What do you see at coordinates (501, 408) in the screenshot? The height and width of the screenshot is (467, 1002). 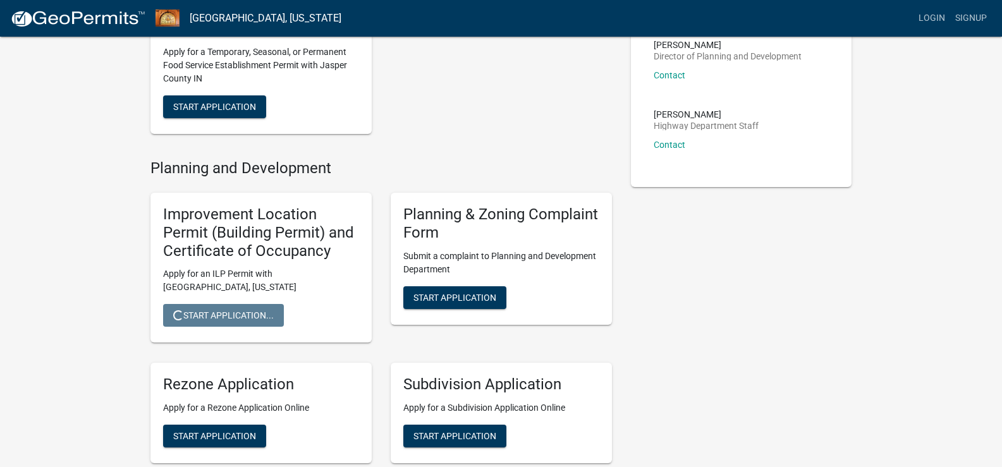 I see `p: Apply for a Subdivision Application Online` at bounding box center [501, 408].